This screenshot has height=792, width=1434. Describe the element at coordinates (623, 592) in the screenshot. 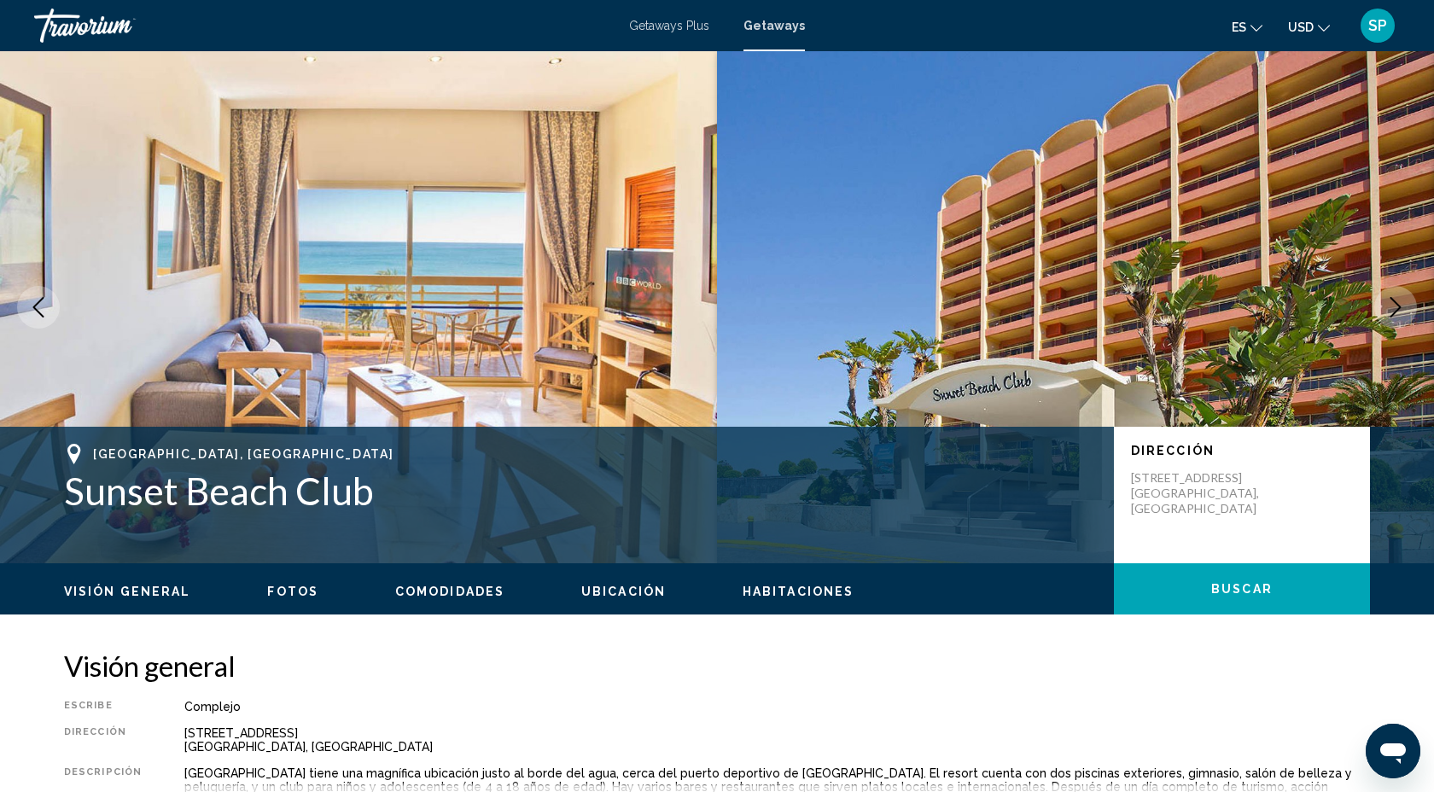

I see `button: Ubicación` at that location.